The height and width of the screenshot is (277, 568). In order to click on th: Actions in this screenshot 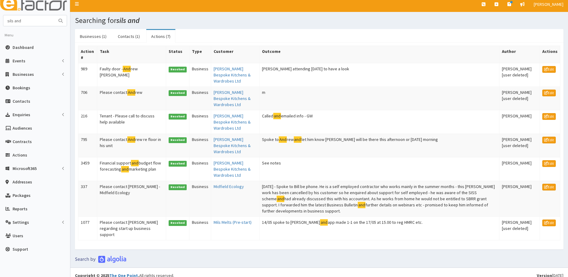, I will do `click(550, 54)`.